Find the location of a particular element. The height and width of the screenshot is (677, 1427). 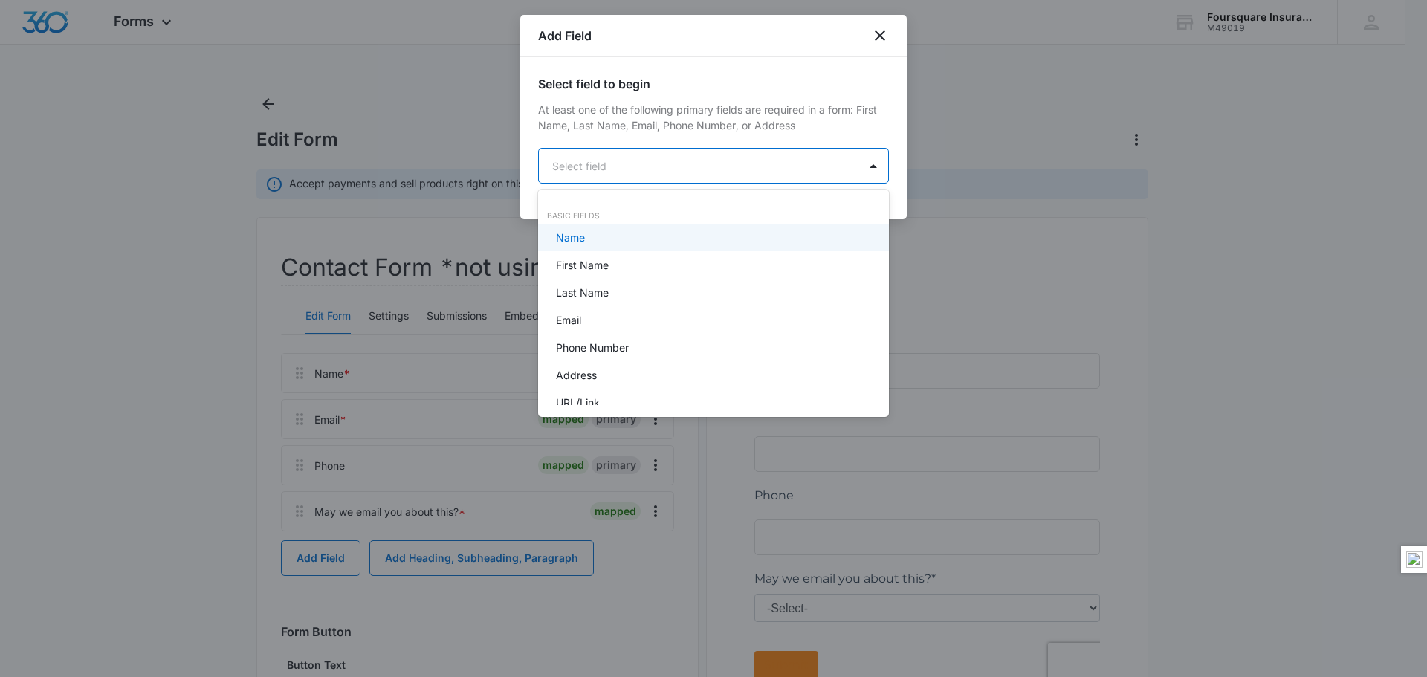

p: Name is located at coordinates (570, 237).